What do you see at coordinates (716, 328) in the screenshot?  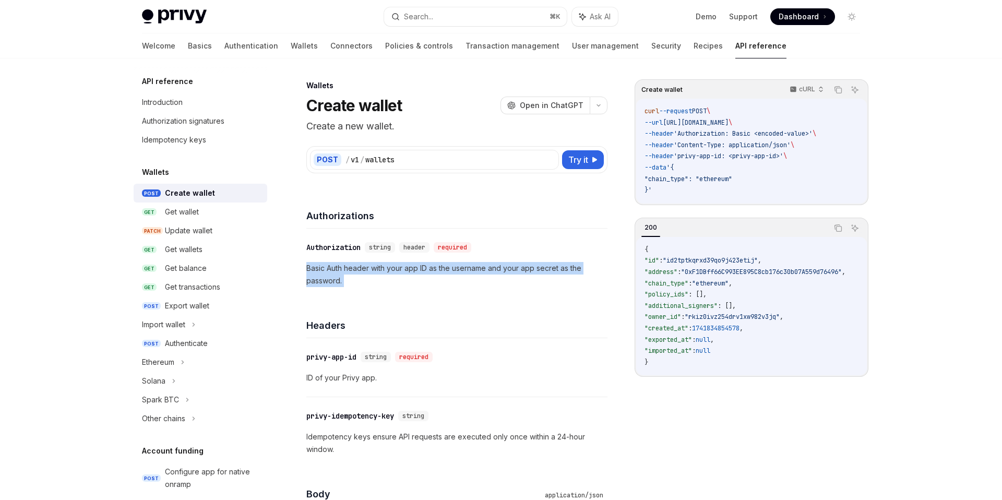 I see `span: 1741834854578` at bounding box center [716, 328].